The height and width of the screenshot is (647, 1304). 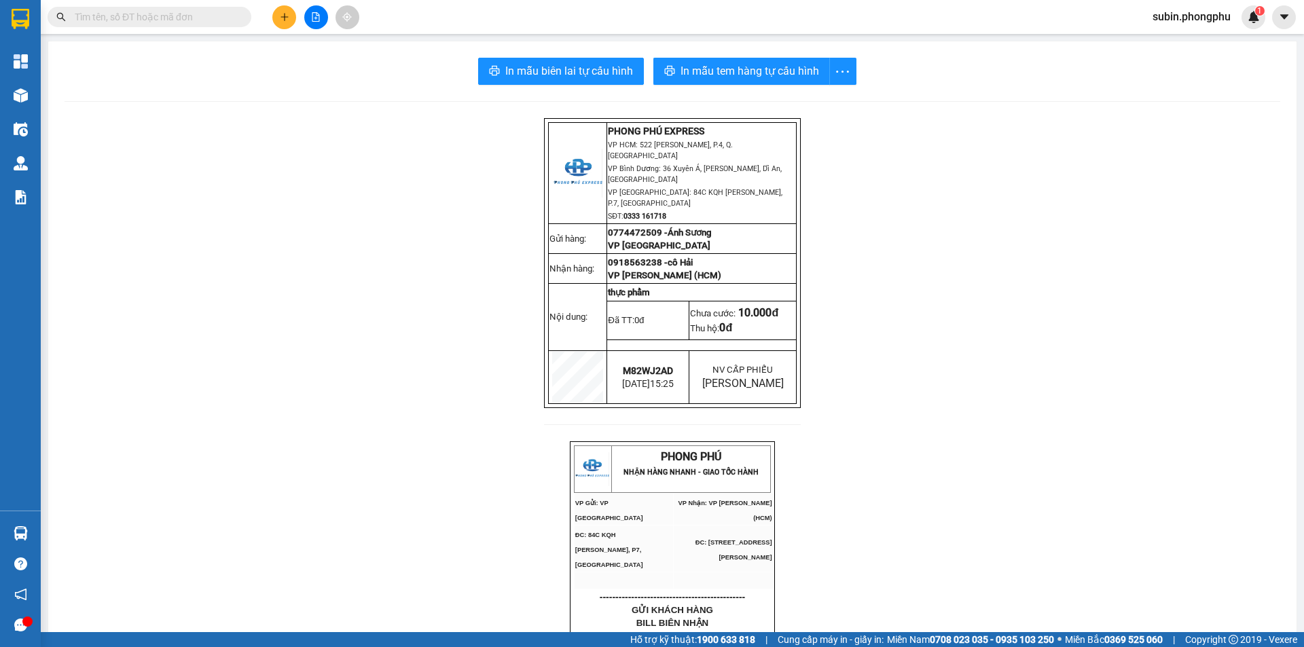 What do you see at coordinates (61, 17) in the screenshot?
I see `span: search` at bounding box center [61, 17].